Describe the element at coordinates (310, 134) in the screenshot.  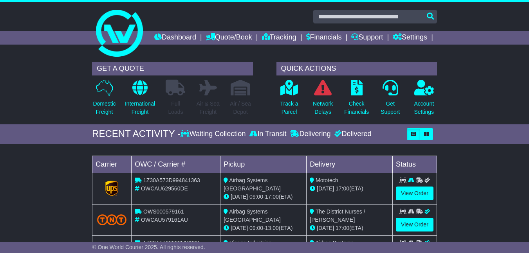
I see `div: Delivering` at that location.